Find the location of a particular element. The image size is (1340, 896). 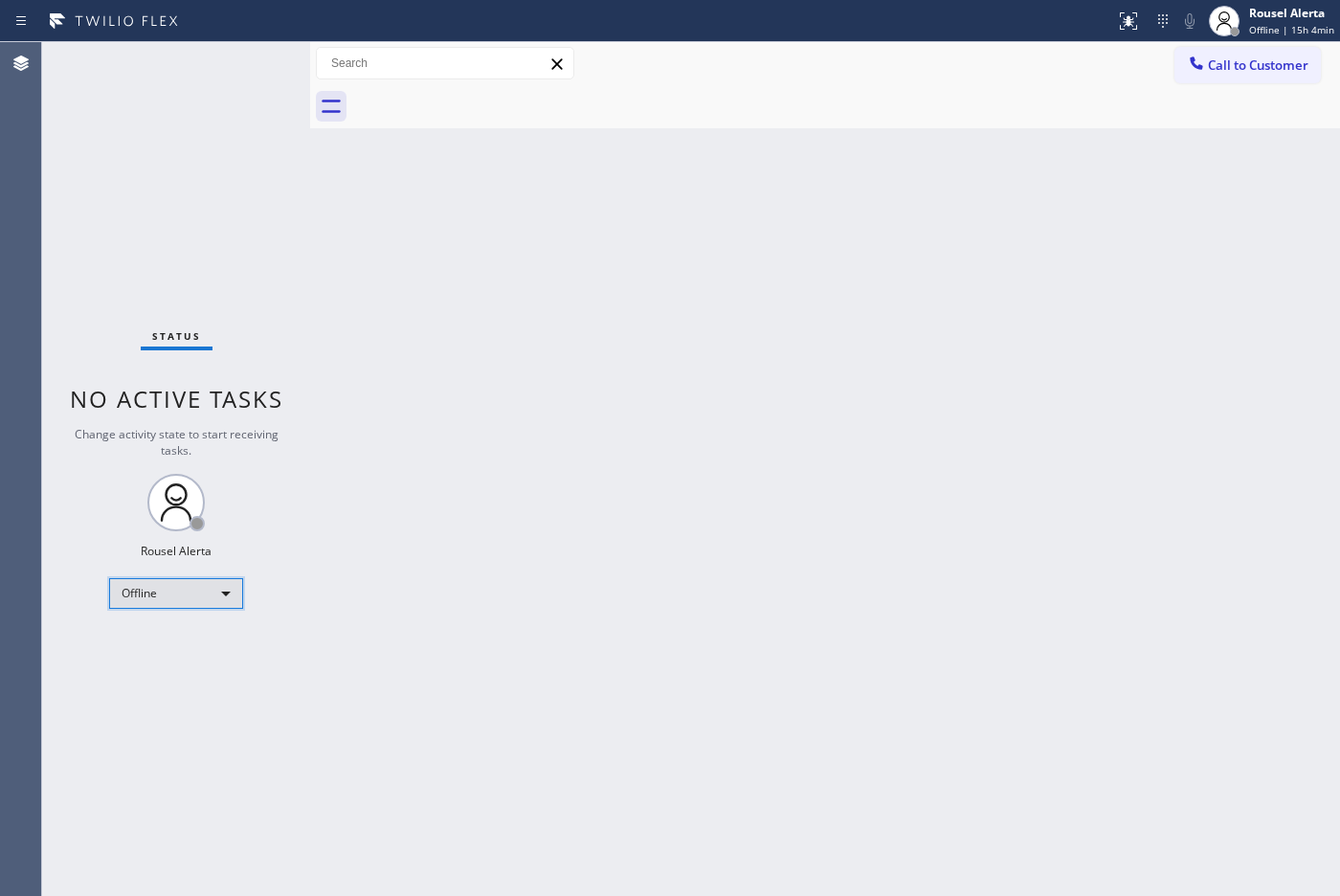

span: No active tasks is located at coordinates (176, 398).